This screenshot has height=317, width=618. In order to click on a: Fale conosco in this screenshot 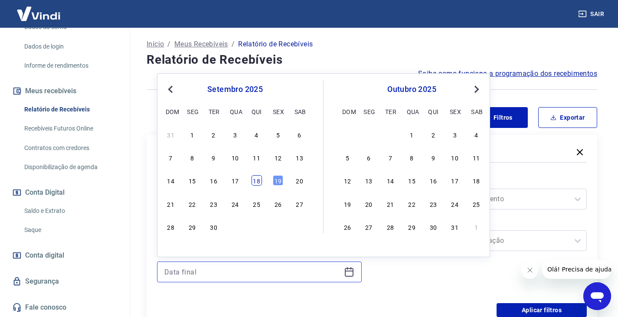, I will do `click(65, 307)`.